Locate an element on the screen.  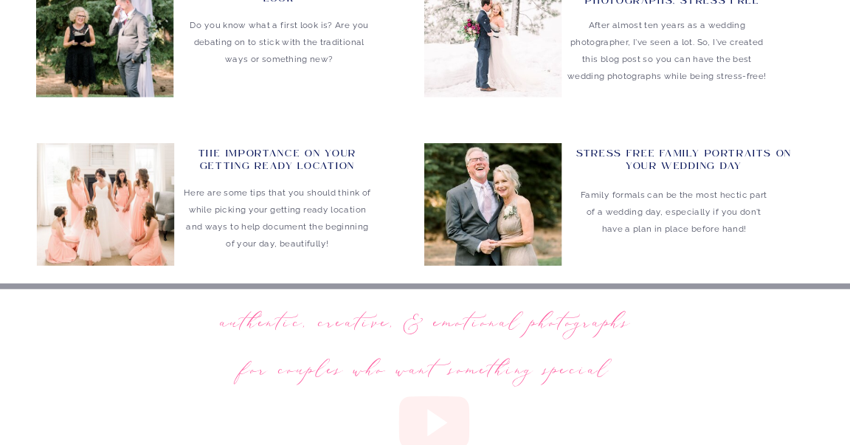
p: Do you know what a first look is? Are you debating on to stick with the traditional ways or somet... is located at coordinates (279, 41).